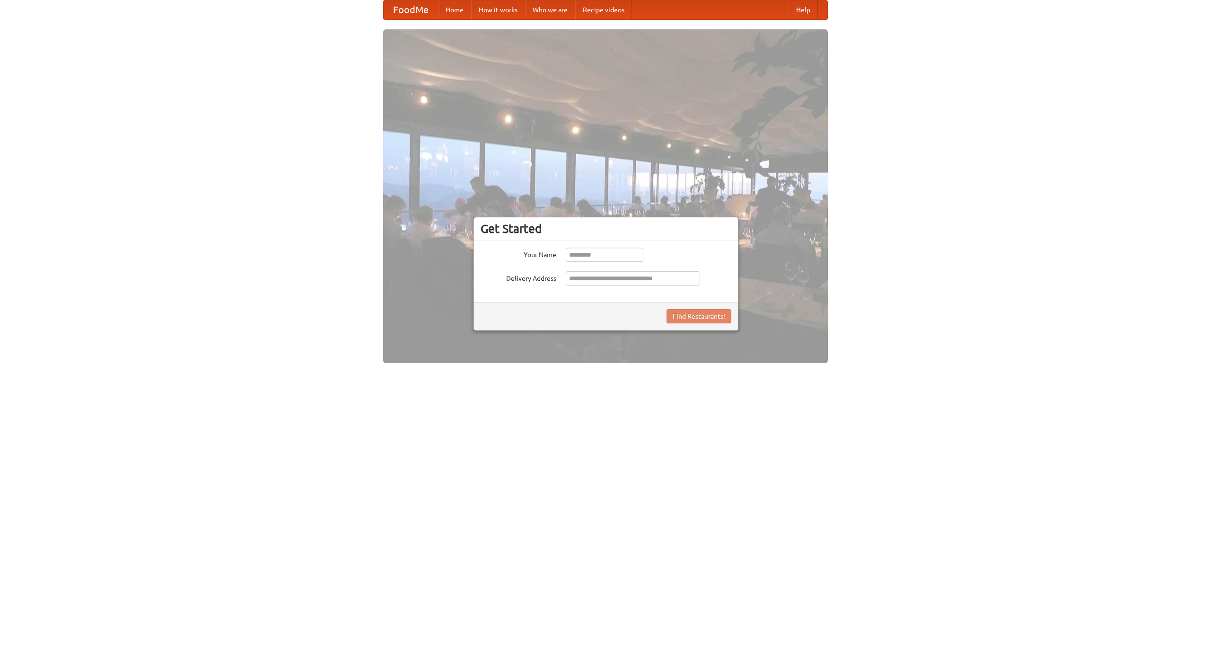  I want to click on h3: Get Started, so click(606, 229).